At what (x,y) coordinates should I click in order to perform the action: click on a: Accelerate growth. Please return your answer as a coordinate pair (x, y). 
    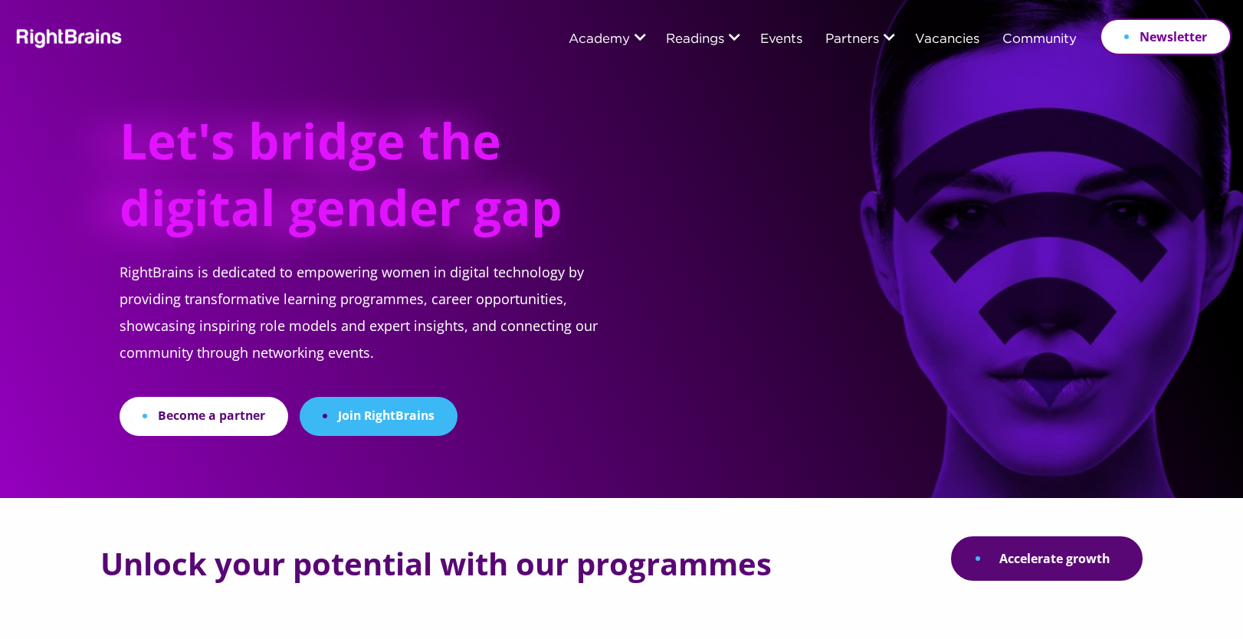
    Looking at the image, I should click on (1047, 559).